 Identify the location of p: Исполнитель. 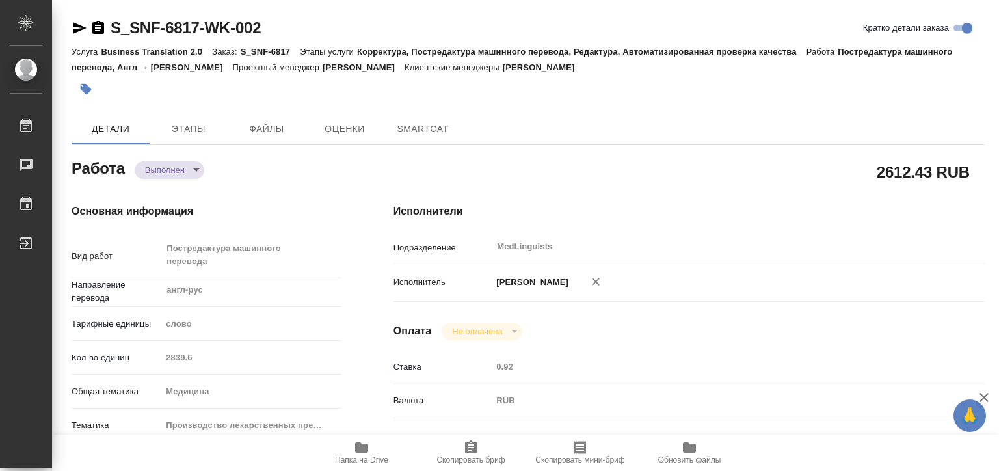
(443, 282).